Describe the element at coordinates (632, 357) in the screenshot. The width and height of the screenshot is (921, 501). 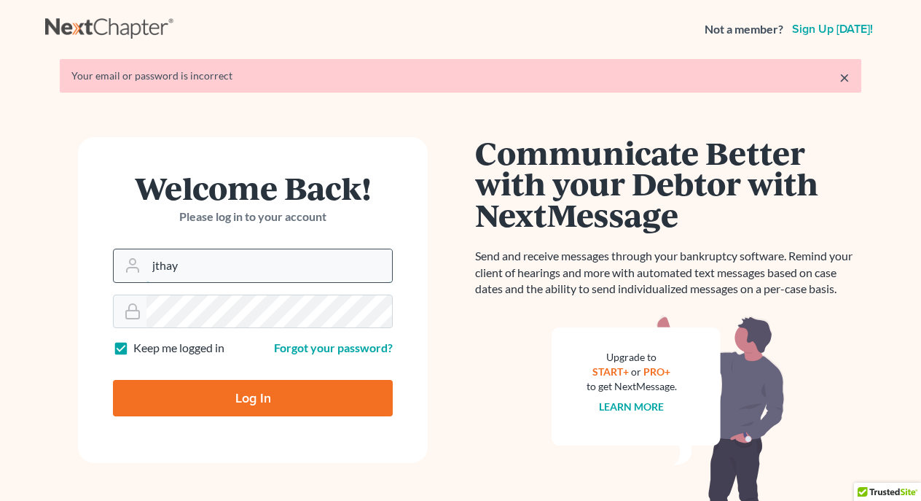
I see `div: Upgrade to` at that location.